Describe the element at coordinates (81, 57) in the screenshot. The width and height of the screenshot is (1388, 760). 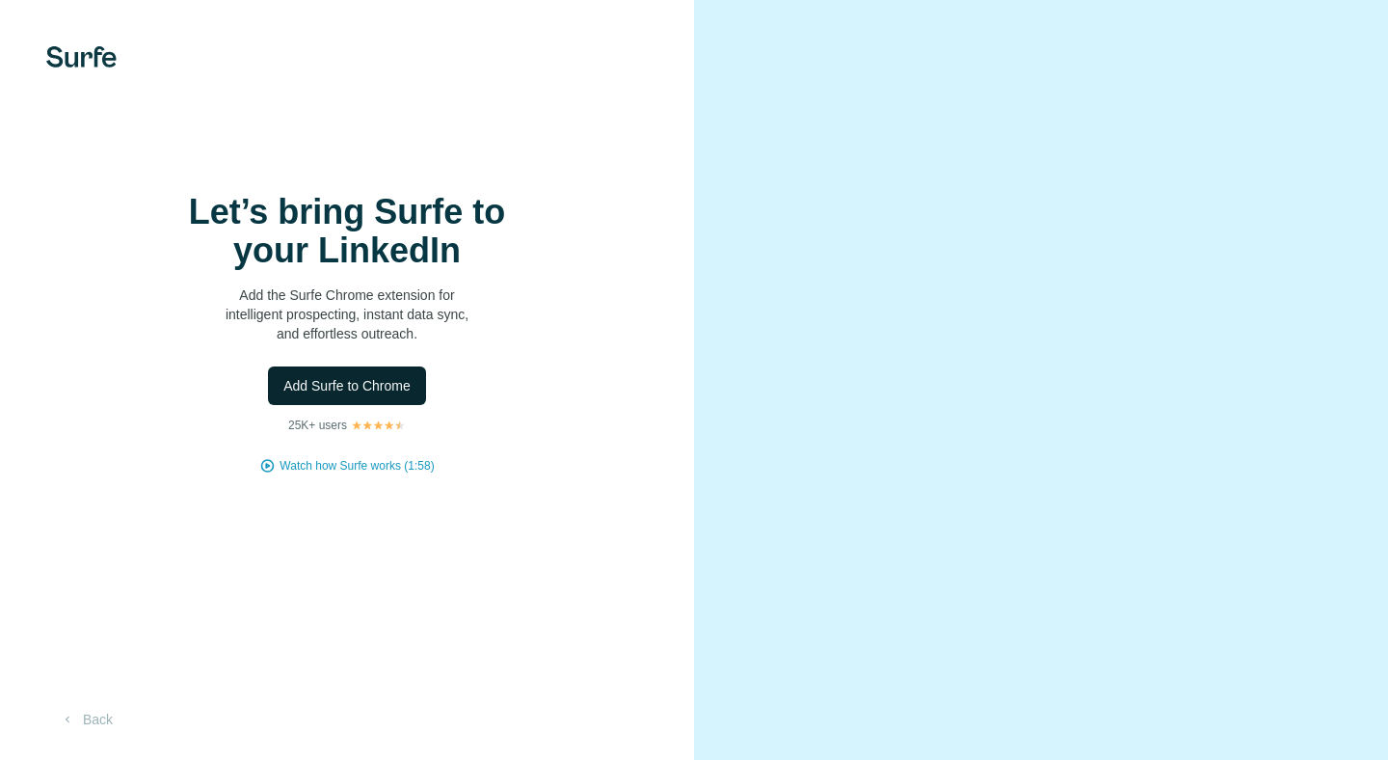
I see `img: Surfe's logo` at that location.